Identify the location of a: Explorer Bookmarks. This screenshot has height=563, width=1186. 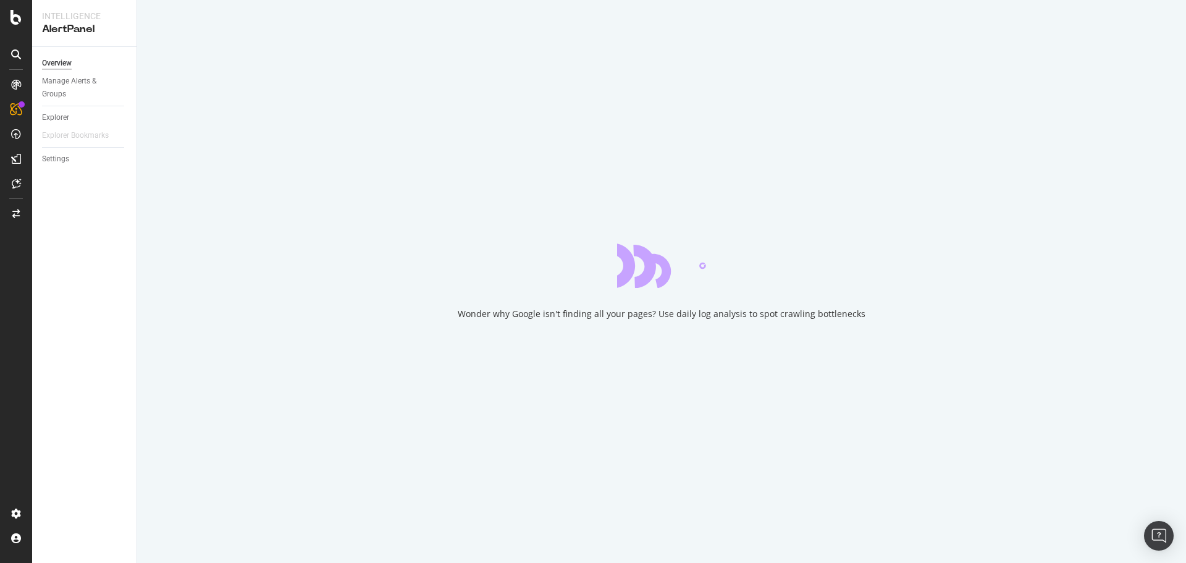
(82, 135).